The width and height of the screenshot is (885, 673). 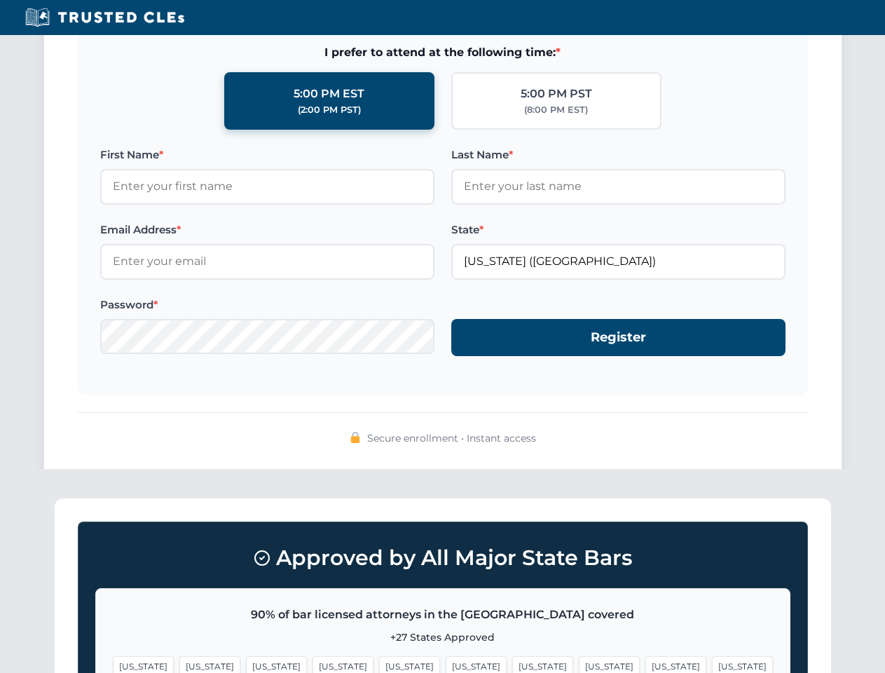 What do you see at coordinates (267, 155) in the screenshot?
I see `label: First Name` at bounding box center [267, 155].